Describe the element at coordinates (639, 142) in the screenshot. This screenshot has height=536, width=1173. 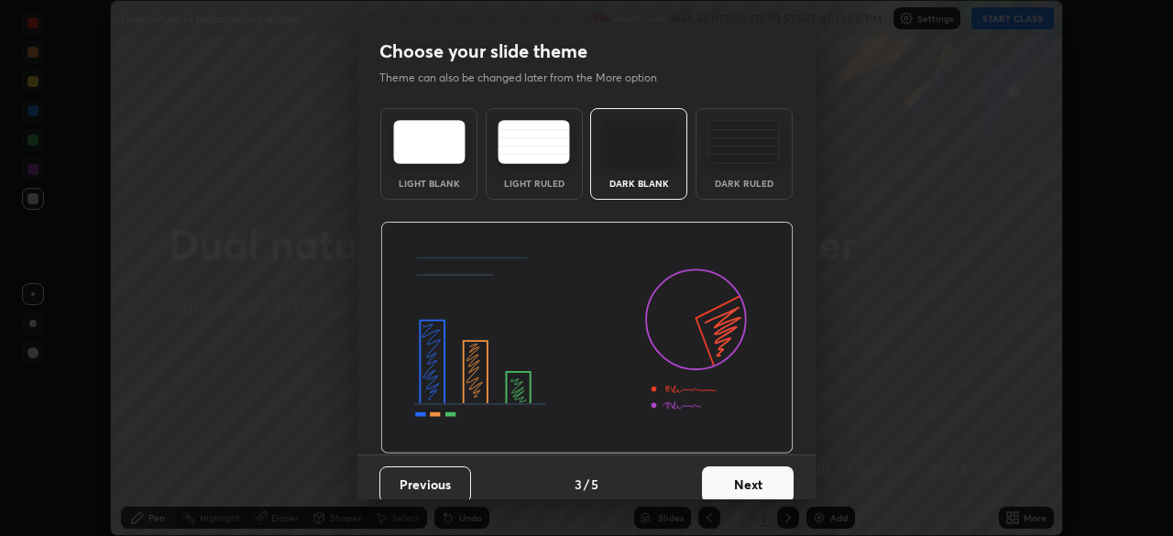
I see `img: darkTheme.f0cc69e5.svg` at that location.